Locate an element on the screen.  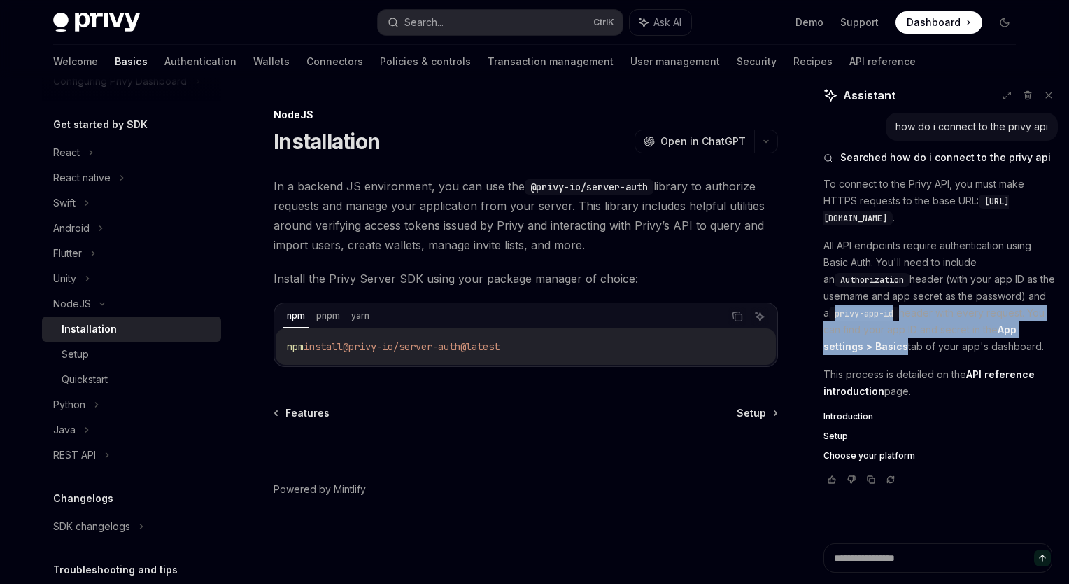
div: Android is located at coordinates (71, 228).